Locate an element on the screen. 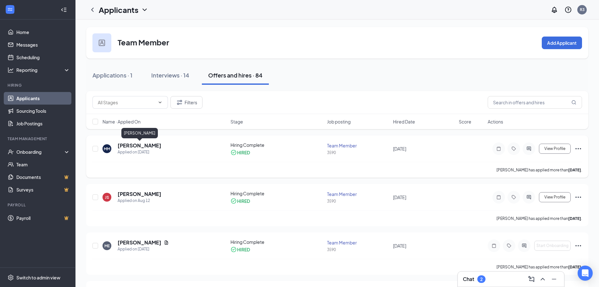  button: Filter Filters is located at coordinates (187, 102).